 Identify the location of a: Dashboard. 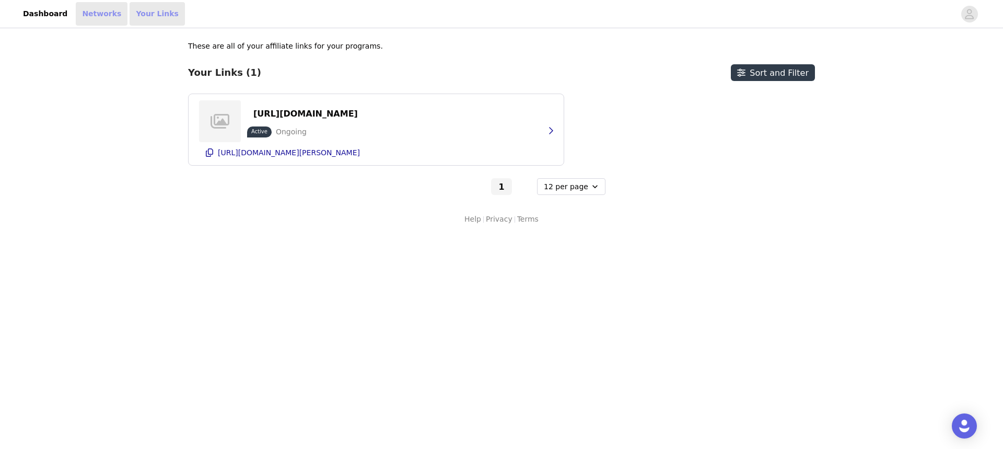
(45, 14).